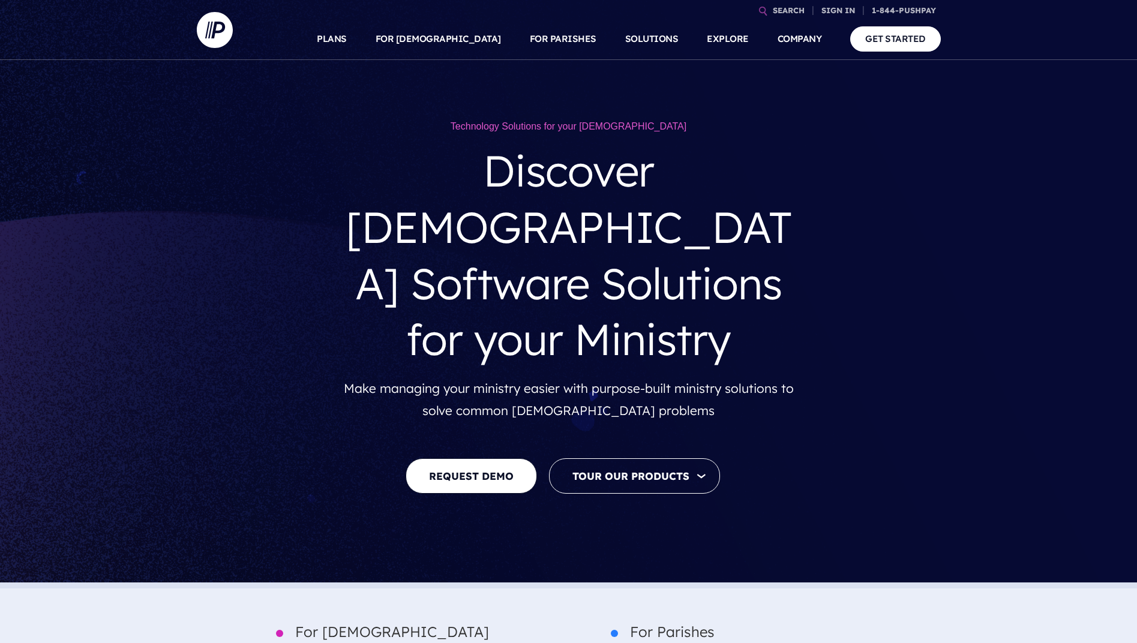 This screenshot has width=1137, height=643. What do you see at coordinates (634, 476) in the screenshot?
I see `button: Tour Our Products` at bounding box center [634, 476].